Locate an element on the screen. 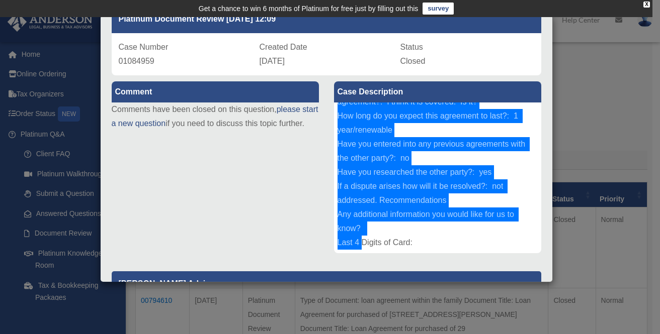 The image size is (660, 334). p: Comments have been closed on this question, if you need to discuss this topic further. is located at coordinates (215, 117).